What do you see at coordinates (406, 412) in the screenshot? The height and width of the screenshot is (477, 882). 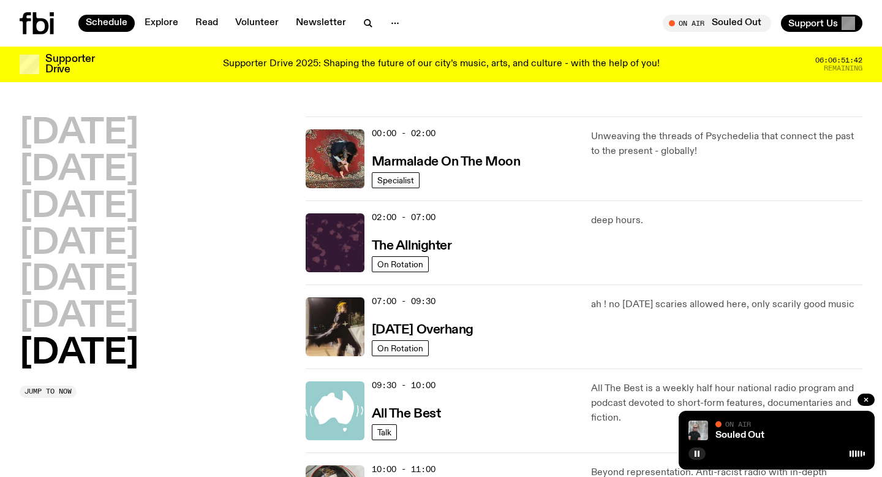 I see `a: All The Best` at bounding box center [406, 412].